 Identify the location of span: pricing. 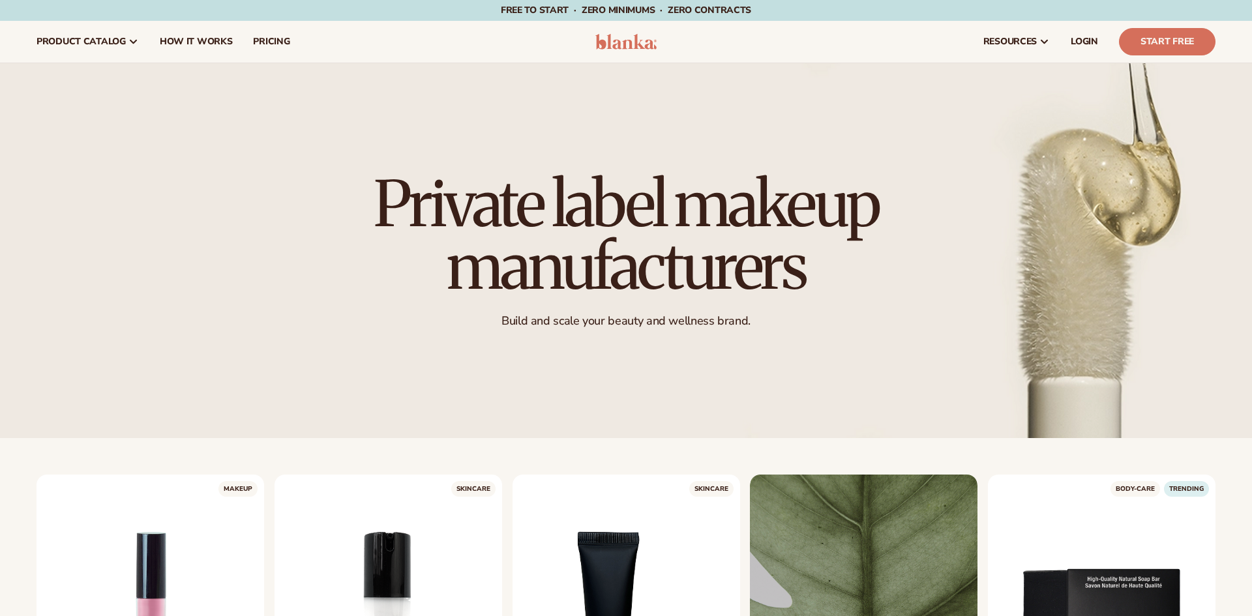
(271, 42).